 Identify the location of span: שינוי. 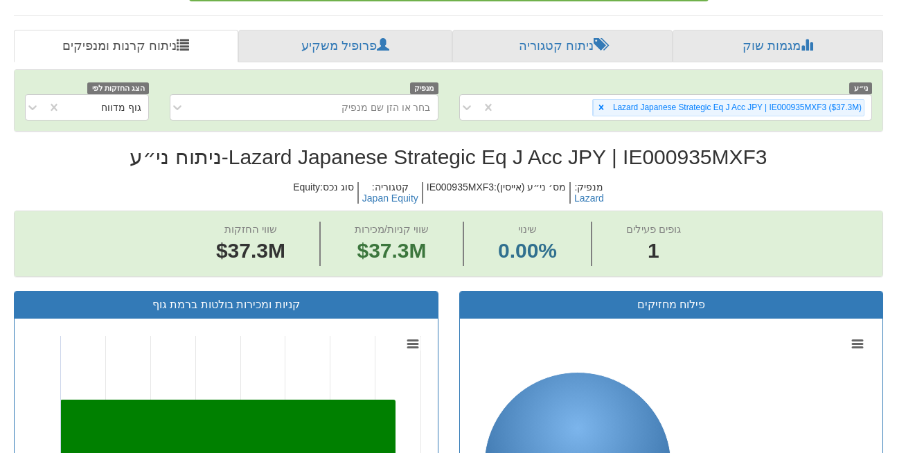
(527, 229).